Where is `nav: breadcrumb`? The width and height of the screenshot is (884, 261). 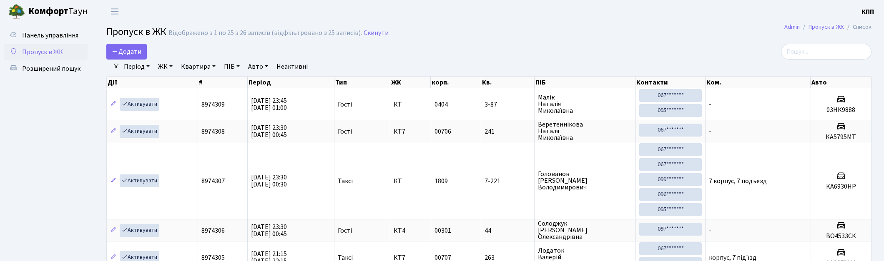 nav: breadcrumb is located at coordinates (827, 27).